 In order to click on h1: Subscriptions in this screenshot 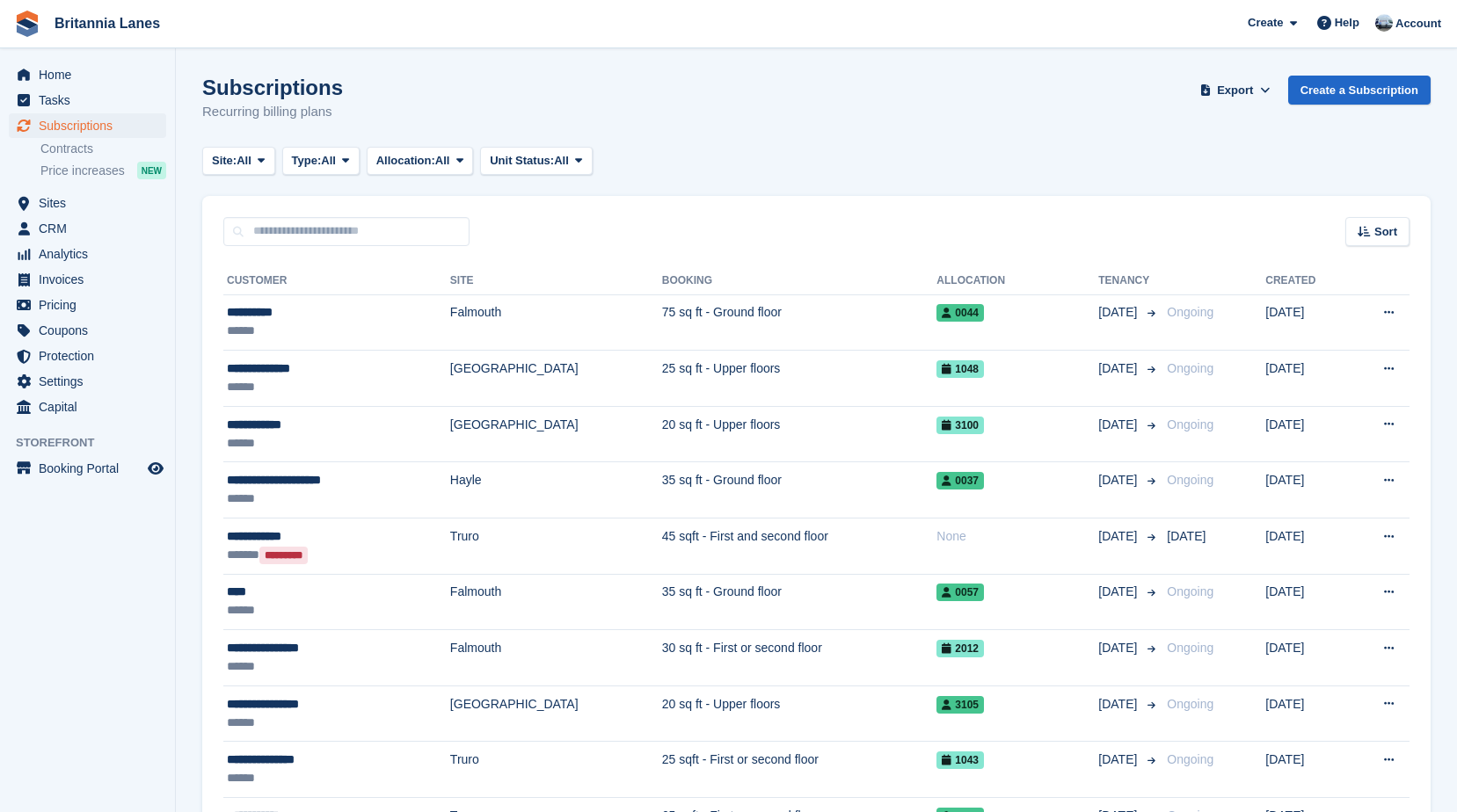, I will do `click(273, 87)`.